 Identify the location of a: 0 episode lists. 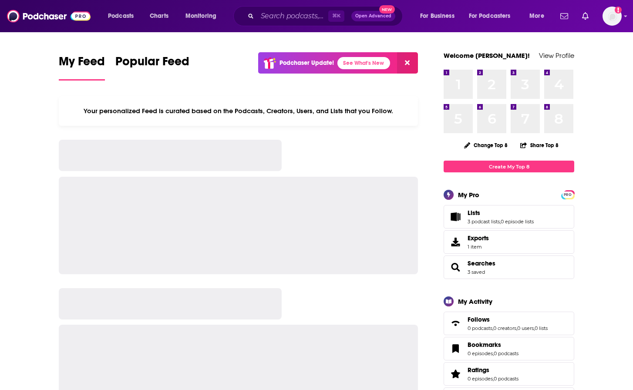
(518, 222).